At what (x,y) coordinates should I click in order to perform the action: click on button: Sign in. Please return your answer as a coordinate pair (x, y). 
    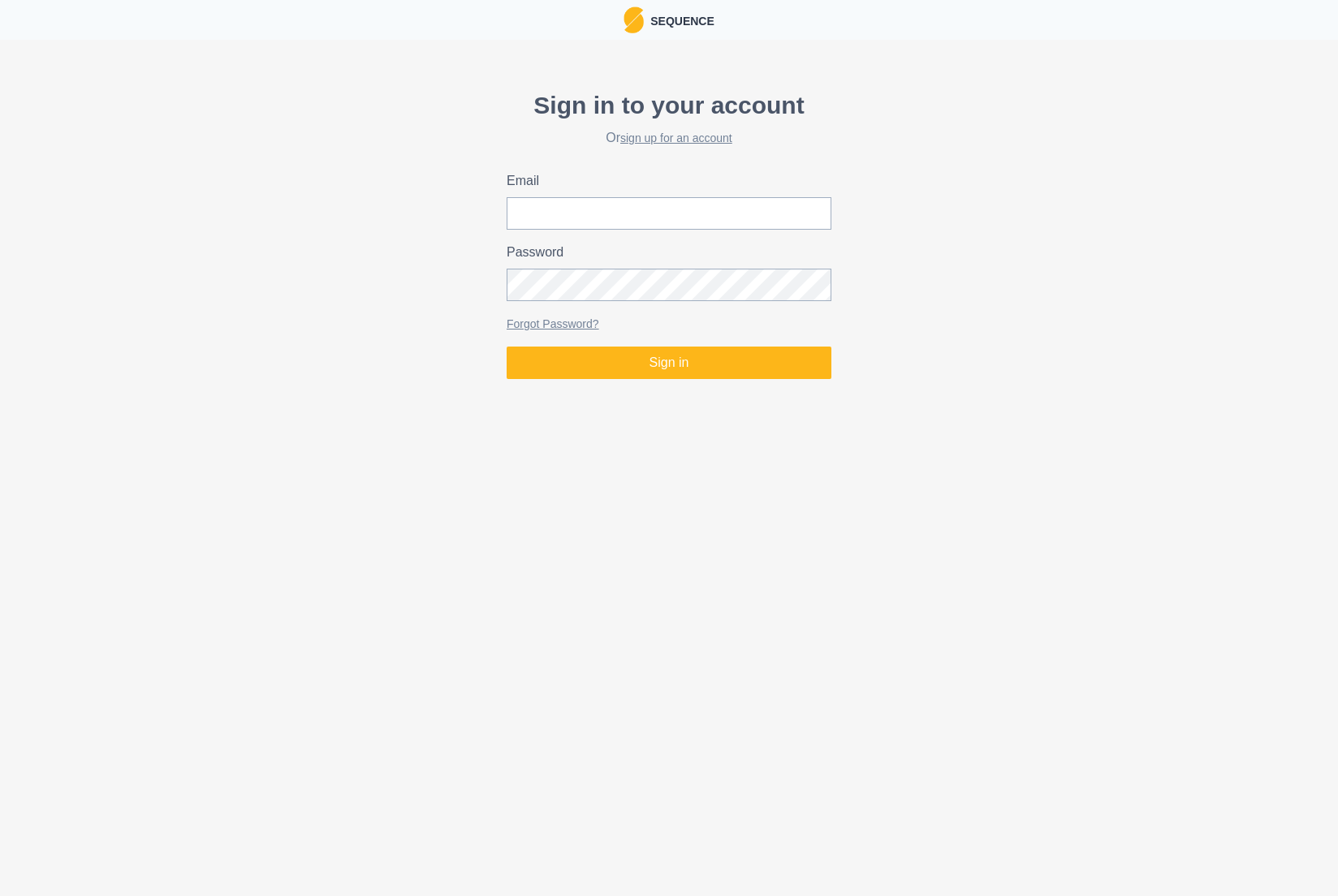
    Looking at the image, I should click on (669, 363).